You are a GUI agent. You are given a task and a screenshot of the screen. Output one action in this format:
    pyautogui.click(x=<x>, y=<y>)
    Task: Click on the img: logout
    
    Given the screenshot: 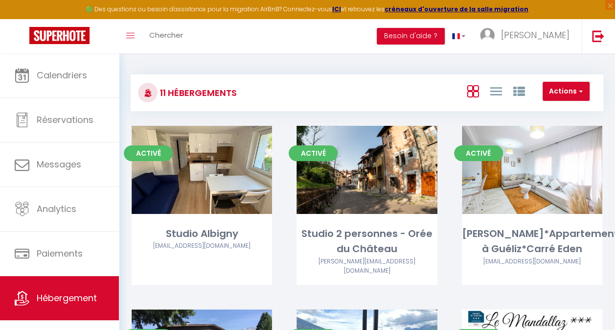 What is the action you would take?
    pyautogui.click(x=598, y=36)
    